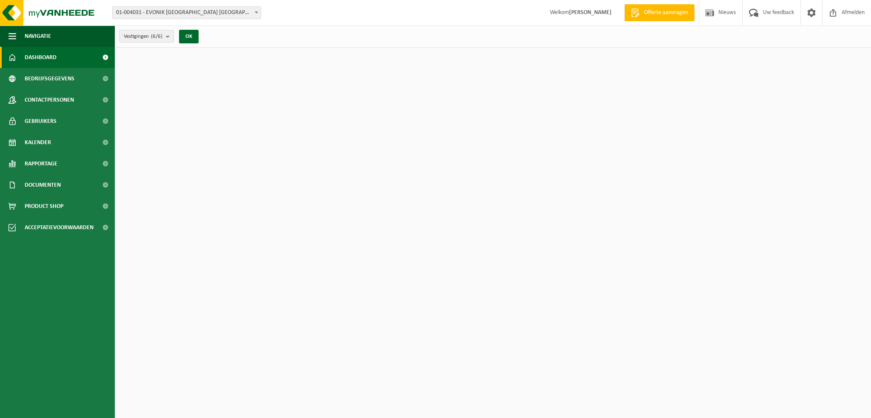 This screenshot has height=418, width=871. What do you see at coordinates (38, 36) in the screenshot?
I see `span: Navigatie` at bounding box center [38, 36].